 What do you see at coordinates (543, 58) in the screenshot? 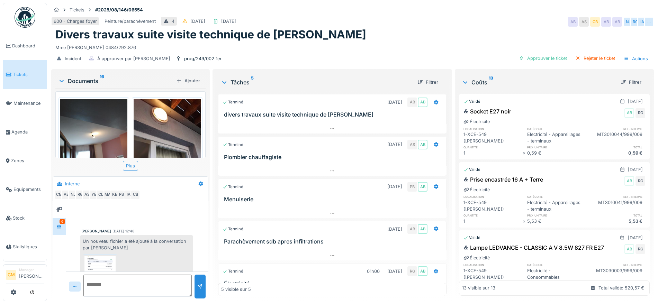
I see `div: Approuver le ticket` at bounding box center [543, 58].